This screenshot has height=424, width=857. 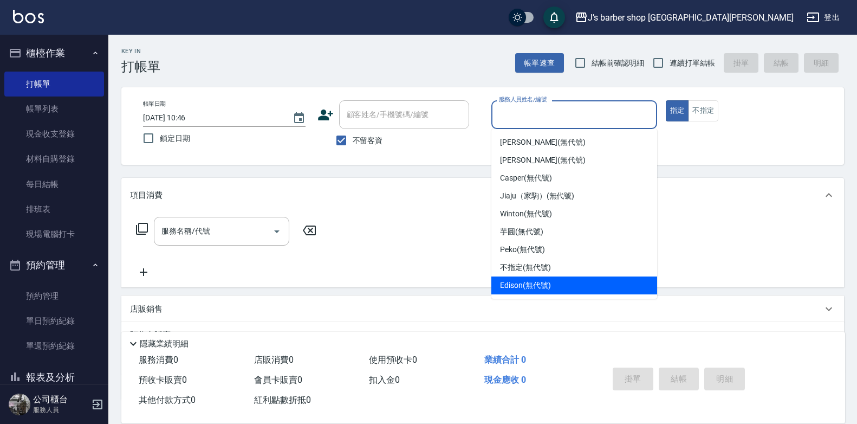 I want to click on a: 現金收支登錄, so click(x=54, y=134).